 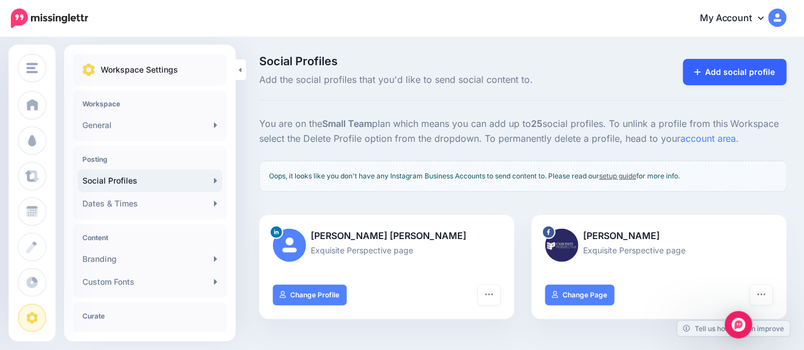 What do you see at coordinates (562, 246) in the screenshot?
I see `img: 109731675_328716591859730_2624015725410576198_n-bsa145830.jpg` at bounding box center [562, 246].